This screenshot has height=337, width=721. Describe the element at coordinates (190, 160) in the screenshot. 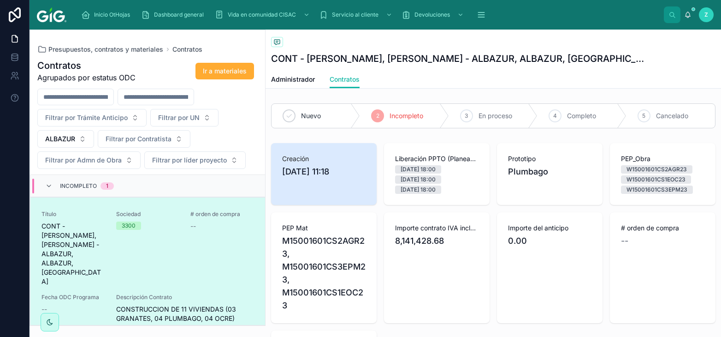

I see `span: Filtrar por líder proyecto` at that location.